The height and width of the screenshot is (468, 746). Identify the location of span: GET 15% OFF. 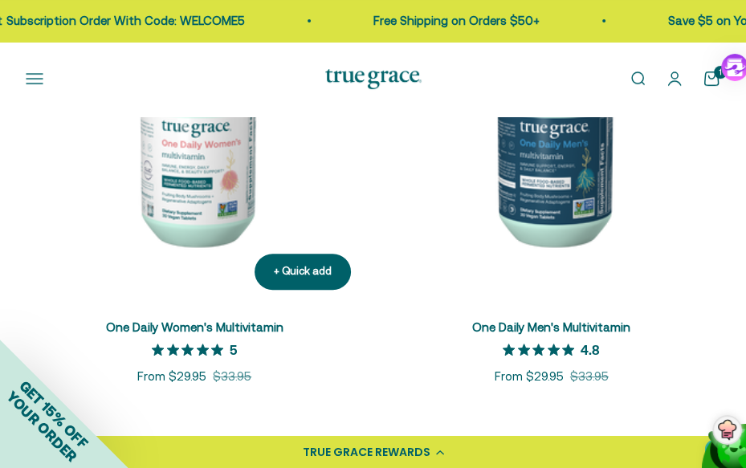
(53, 414).